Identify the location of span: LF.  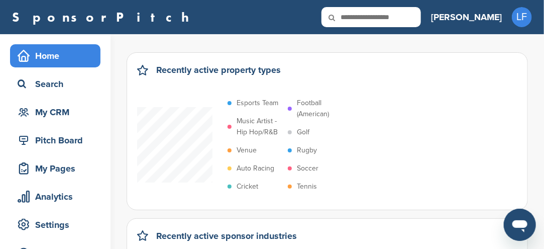
(522, 17).